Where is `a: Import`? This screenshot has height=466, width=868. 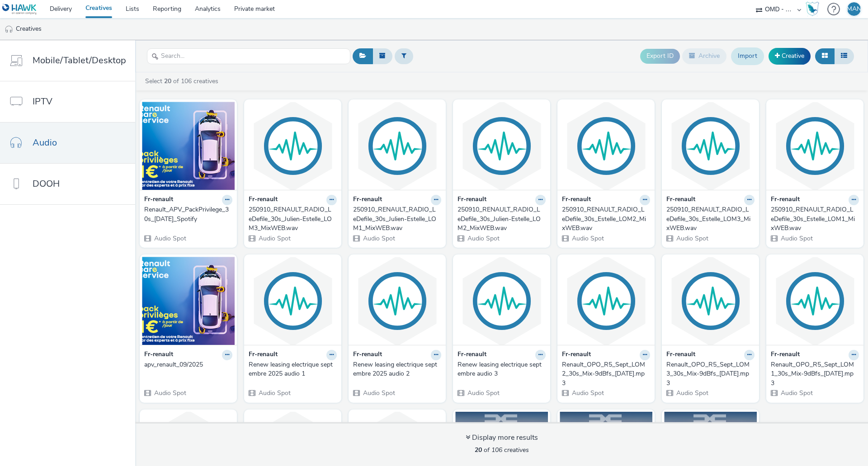 a: Import is located at coordinates (747, 56).